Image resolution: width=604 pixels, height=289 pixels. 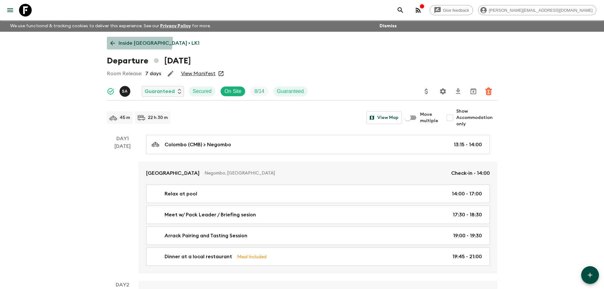 I want to click on p: Relax at pool, so click(x=181, y=194).